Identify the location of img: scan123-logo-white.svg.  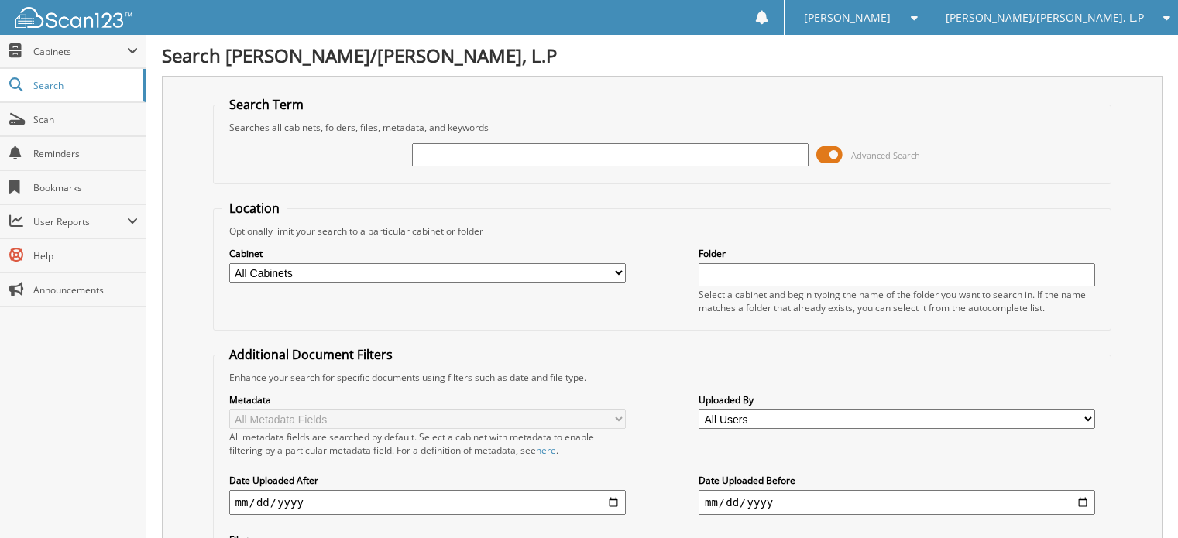
(74, 17).